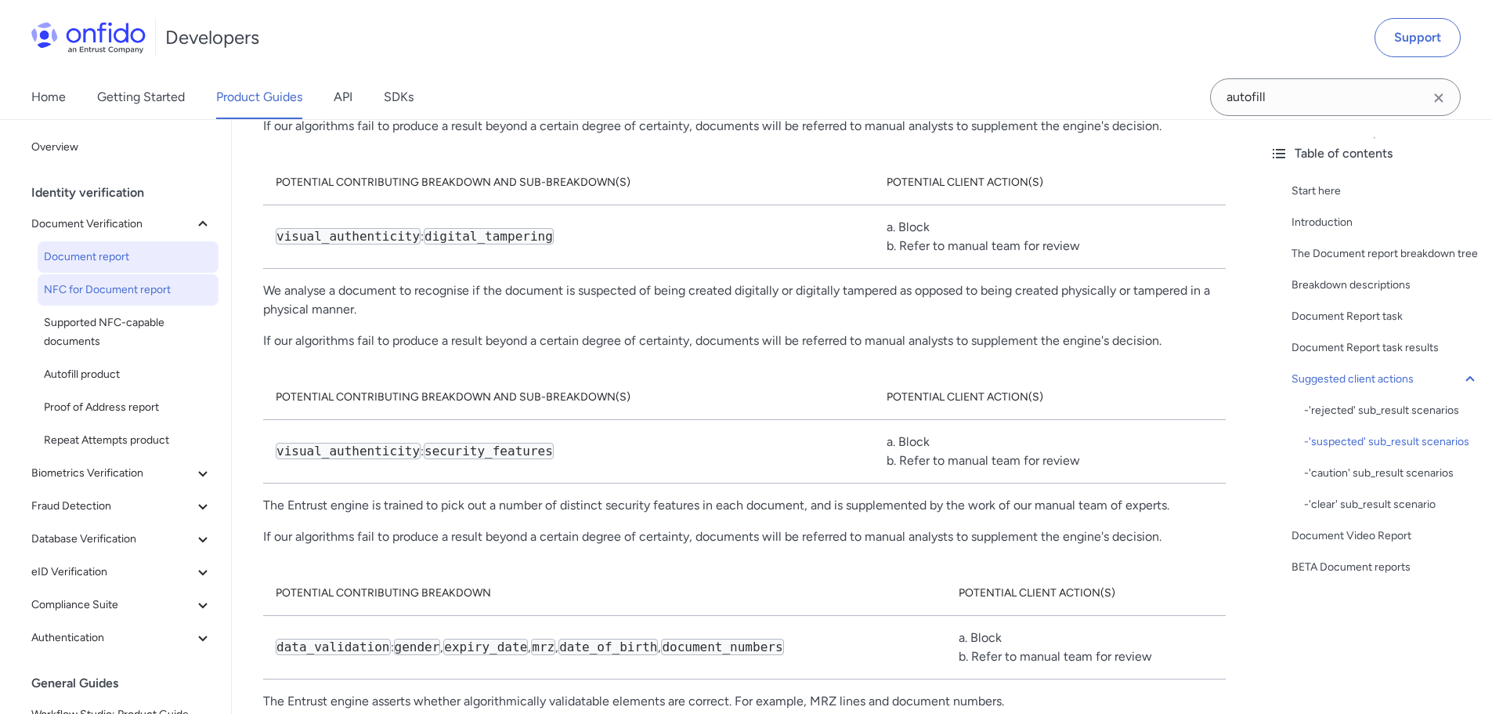 The width and height of the screenshot is (1492, 714). I want to click on a: Document Video Report, so click(1386, 536).